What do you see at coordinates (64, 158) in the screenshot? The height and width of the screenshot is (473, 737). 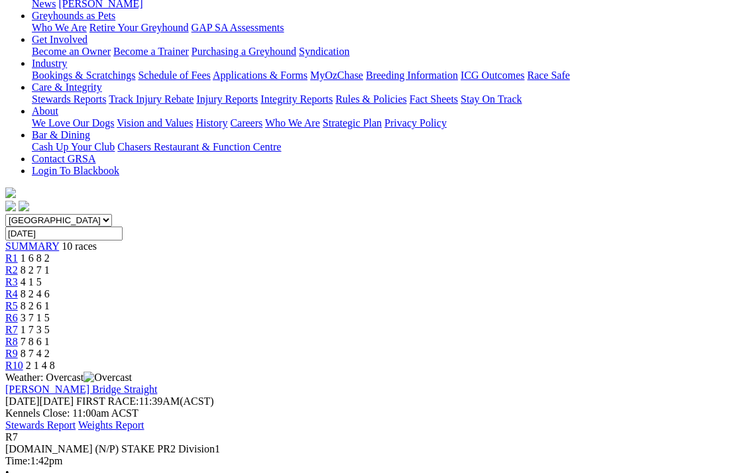 I see `a: Contact GRSA` at bounding box center [64, 158].